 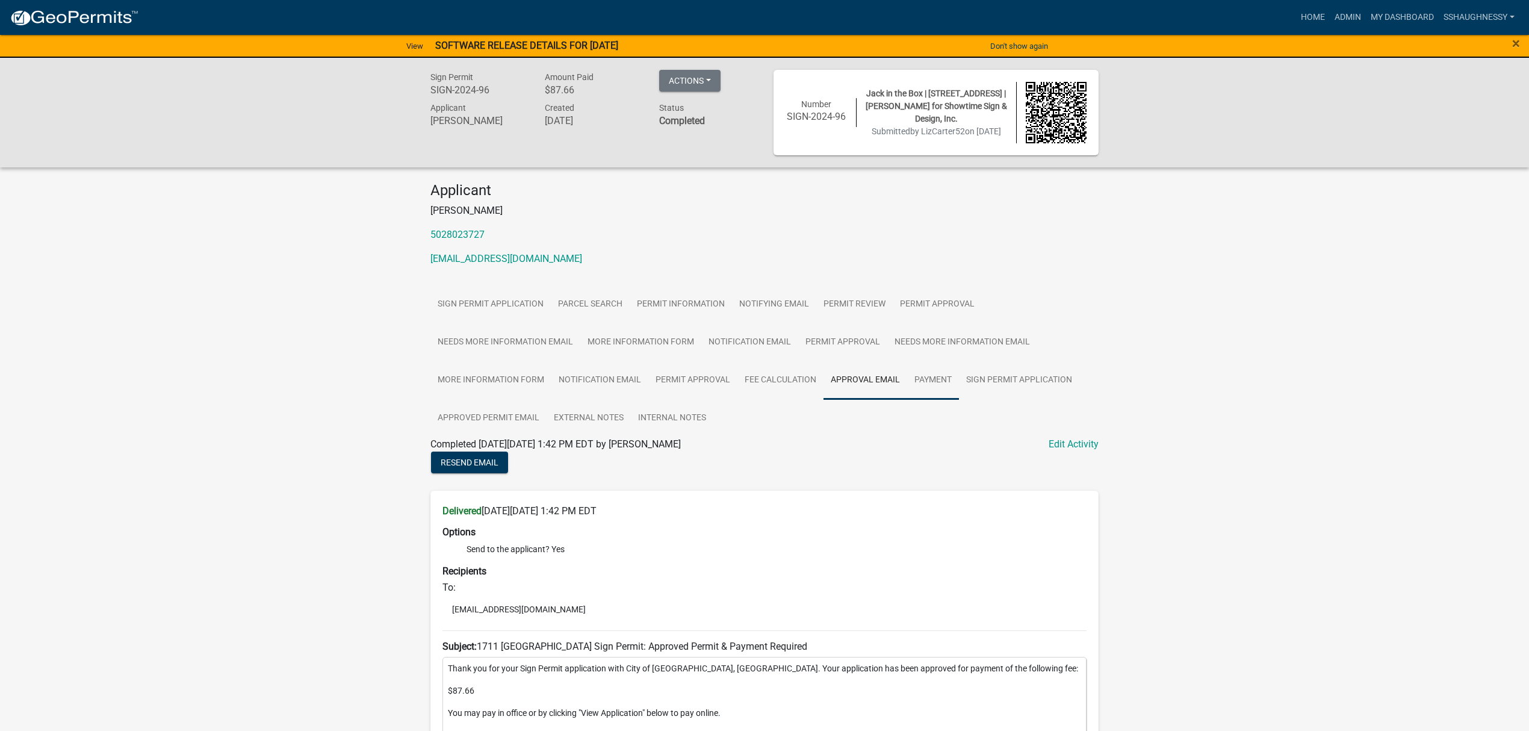 What do you see at coordinates (764, 713) in the screenshot?
I see `p: You may pay in office or by clicking "View Application" below to pay online.` at bounding box center [764, 713].